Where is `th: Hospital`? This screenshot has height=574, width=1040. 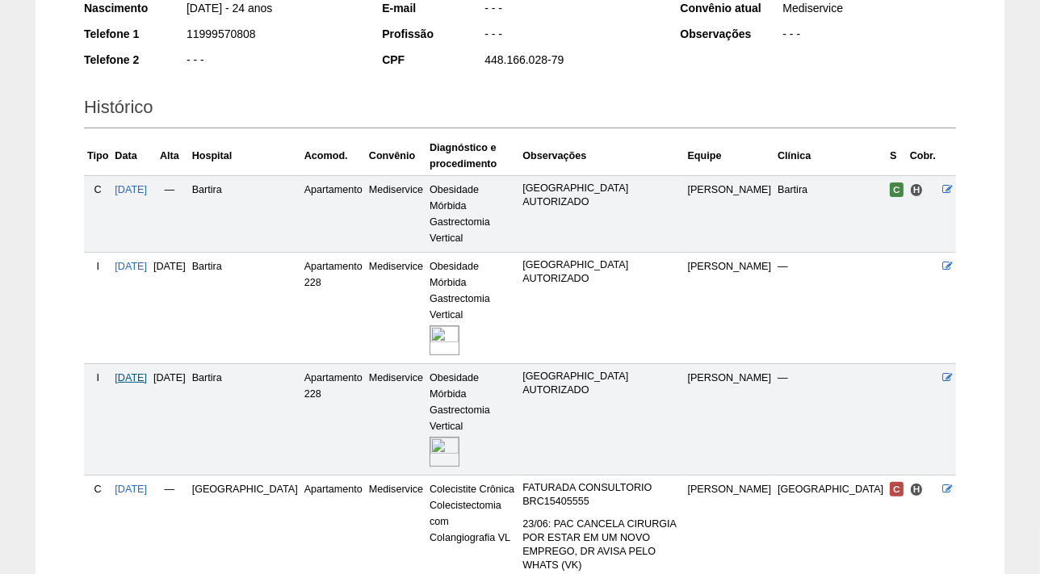 th: Hospital is located at coordinates (245, 156).